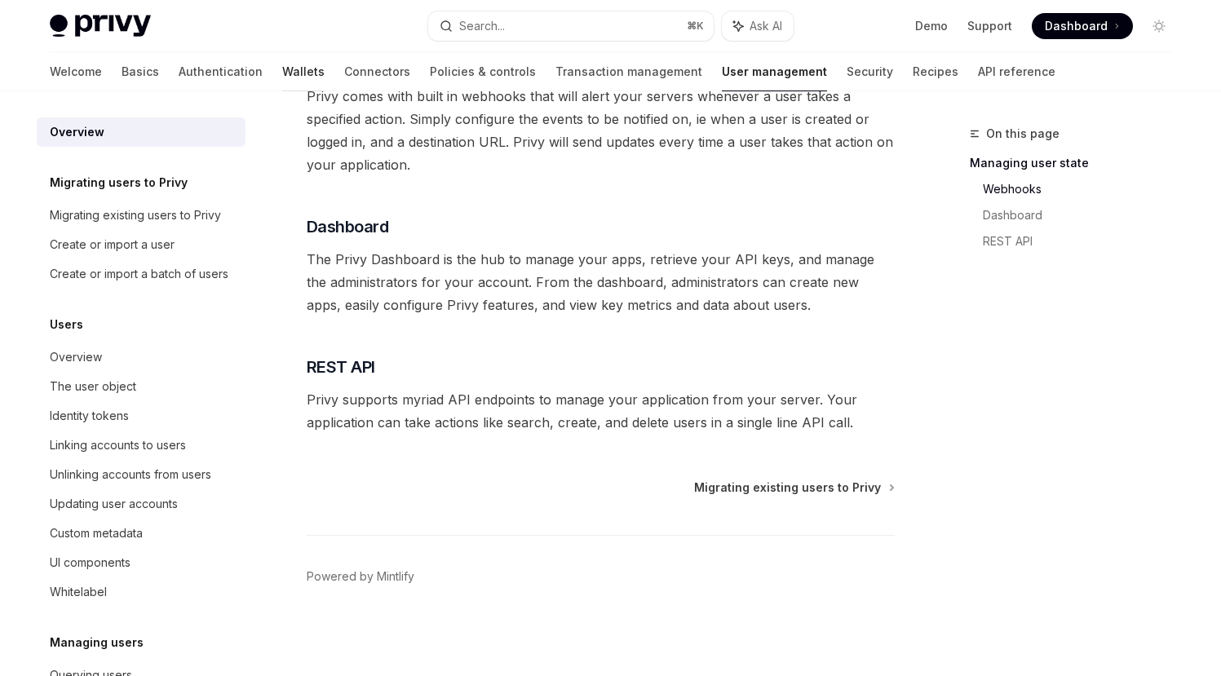 This screenshot has width=1221, height=676. I want to click on h5: Migrating users to Privy, so click(118, 183).